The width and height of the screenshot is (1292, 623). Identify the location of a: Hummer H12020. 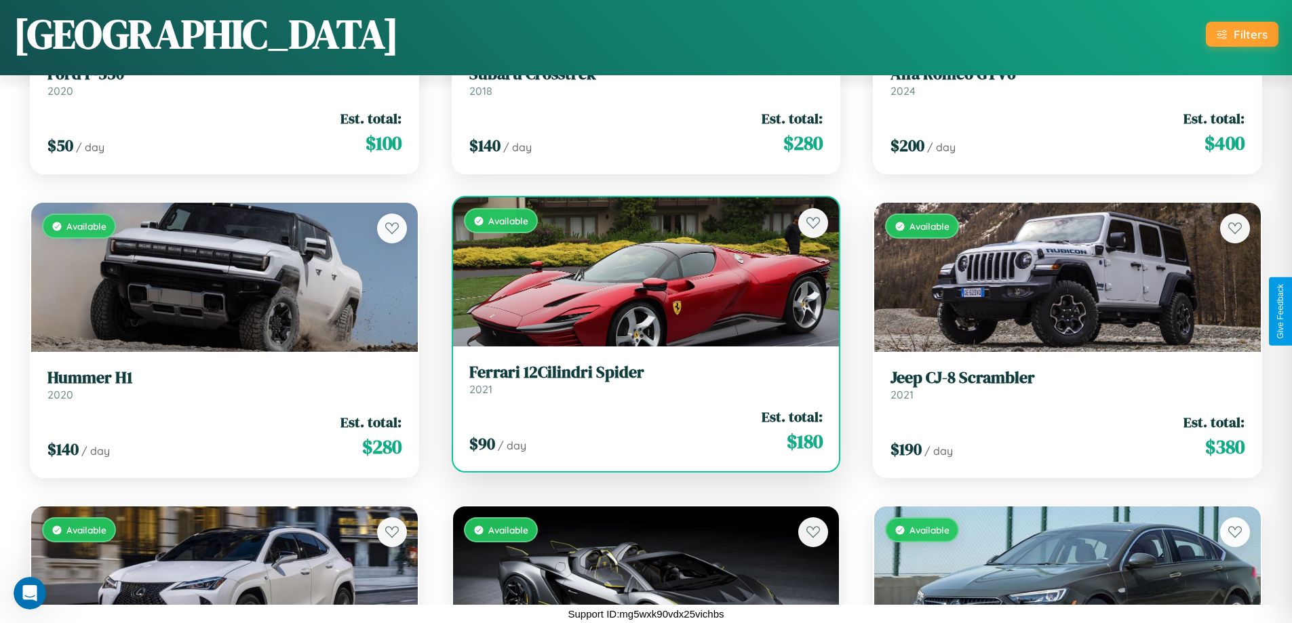
(224, 384).